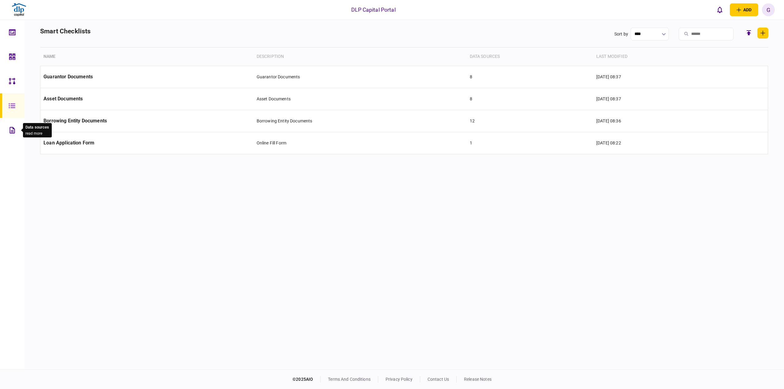 The image size is (784, 389). Describe the element at coordinates (658, 57) in the screenshot. I see `th: last modified` at that location.